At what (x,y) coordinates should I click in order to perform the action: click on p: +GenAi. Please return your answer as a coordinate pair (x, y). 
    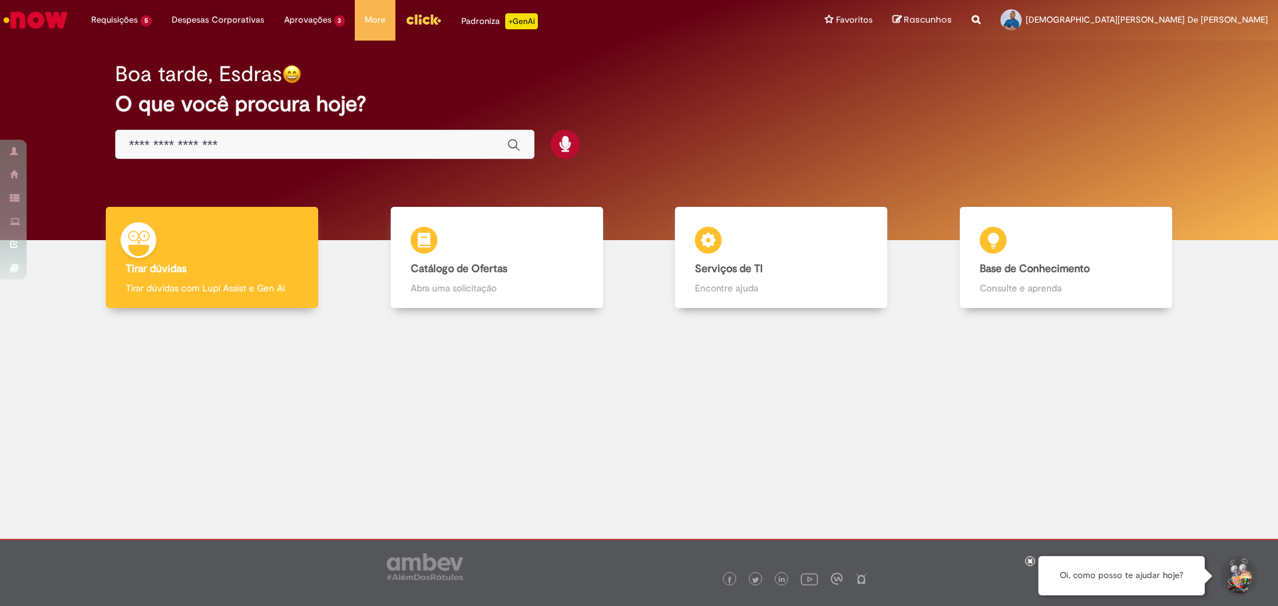
    Looking at the image, I should click on (521, 21).